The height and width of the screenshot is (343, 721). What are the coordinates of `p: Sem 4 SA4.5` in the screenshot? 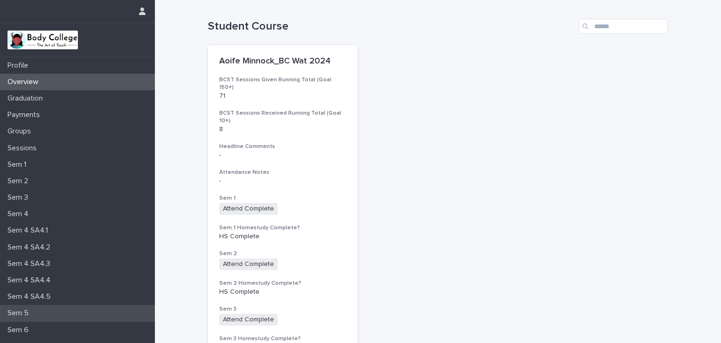 It's located at (31, 296).